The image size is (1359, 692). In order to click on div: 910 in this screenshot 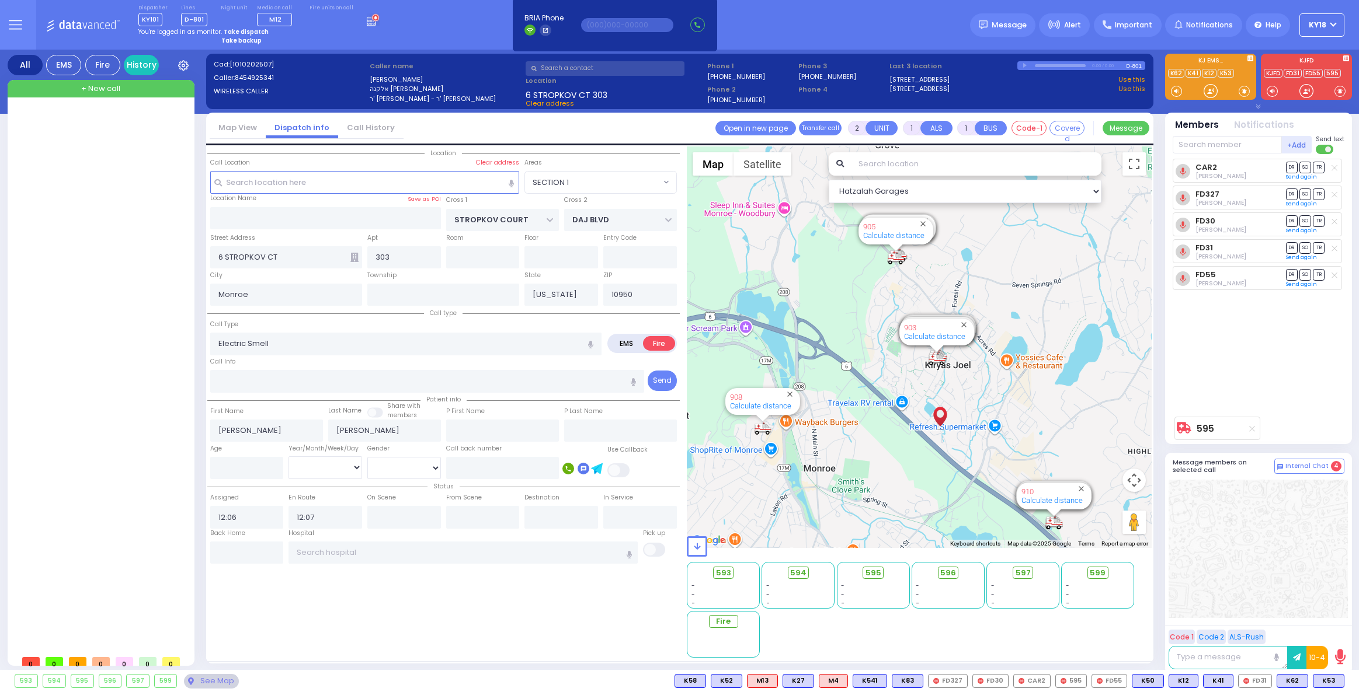, I will do `click(1054, 523)`.